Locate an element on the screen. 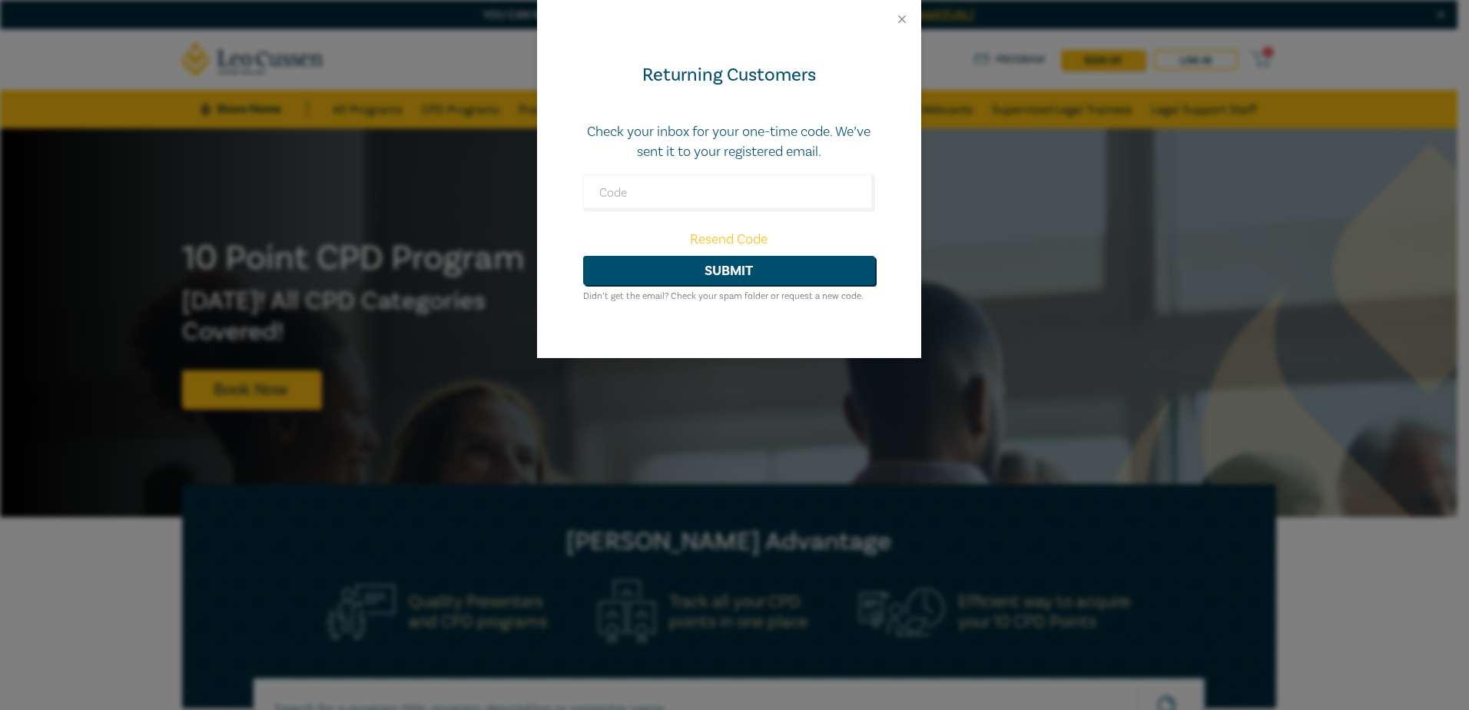 The image size is (1469, 710). div: Returning Customers is located at coordinates (729, 75).